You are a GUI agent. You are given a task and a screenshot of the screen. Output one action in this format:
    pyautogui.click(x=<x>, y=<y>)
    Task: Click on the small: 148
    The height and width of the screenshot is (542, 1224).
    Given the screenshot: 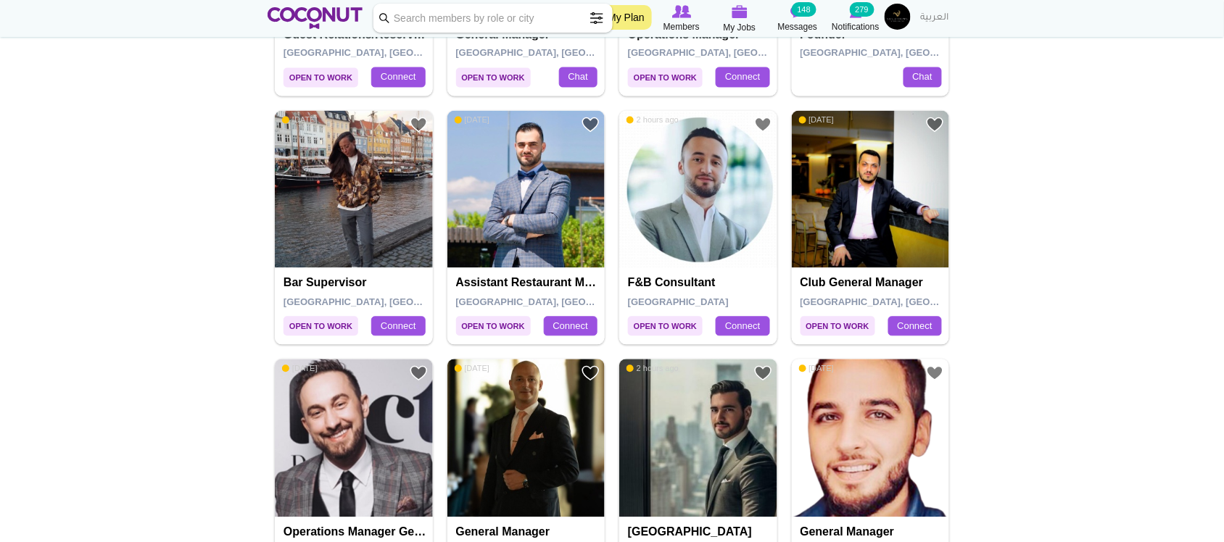 What is the action you would take?
    pyautogui.click(x=804, y=9)
    